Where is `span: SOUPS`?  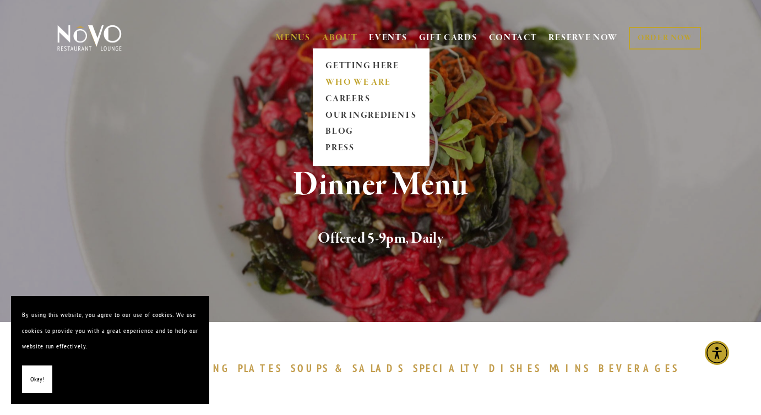
span: SOUPS is located at coordinates (310, 369).